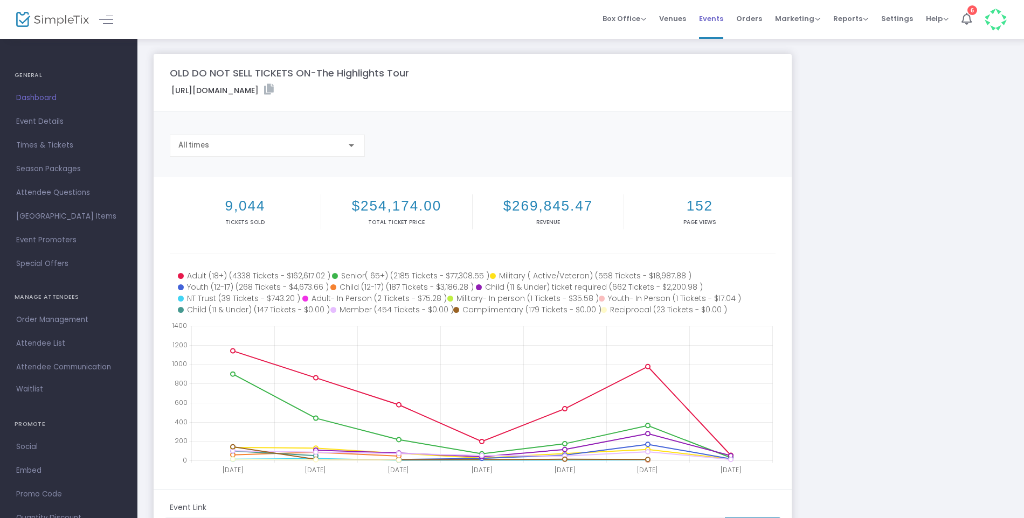 This screenshot has height=518, width=1024. Describe the element at coordinates (68, 169) in the screenshot. I see `span: Season Packages` at that location.